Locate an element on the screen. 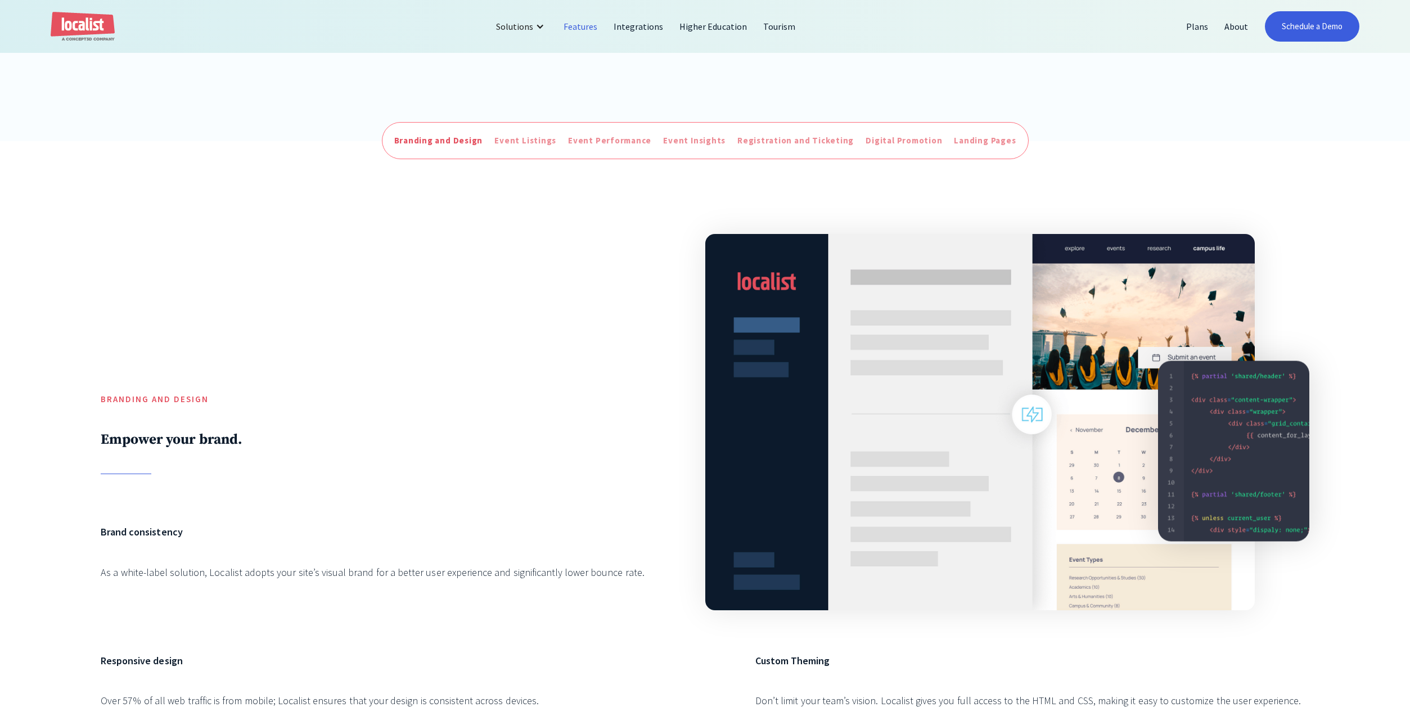  a: Registration and Ticketing is located at coordinates (795, 141).